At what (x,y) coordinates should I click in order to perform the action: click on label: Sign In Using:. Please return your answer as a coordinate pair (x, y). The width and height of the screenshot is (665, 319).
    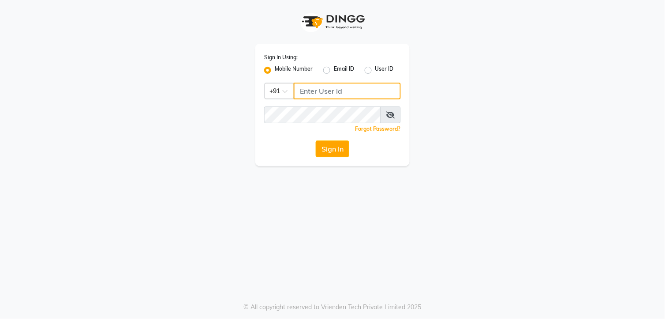
    Looking at the image, I should click on (281, 57).